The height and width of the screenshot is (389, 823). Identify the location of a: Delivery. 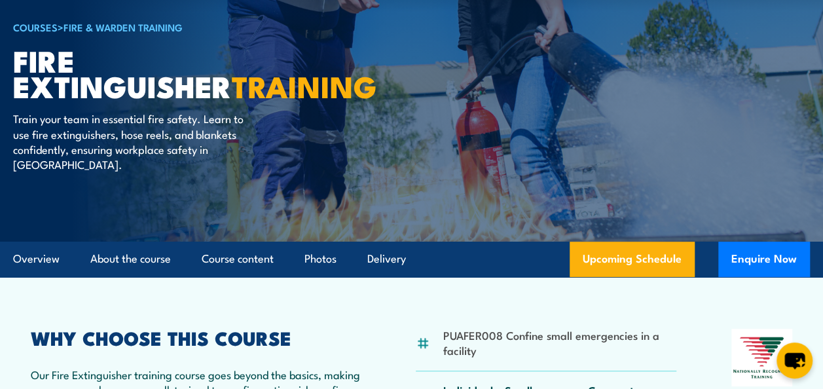
(386, 259).